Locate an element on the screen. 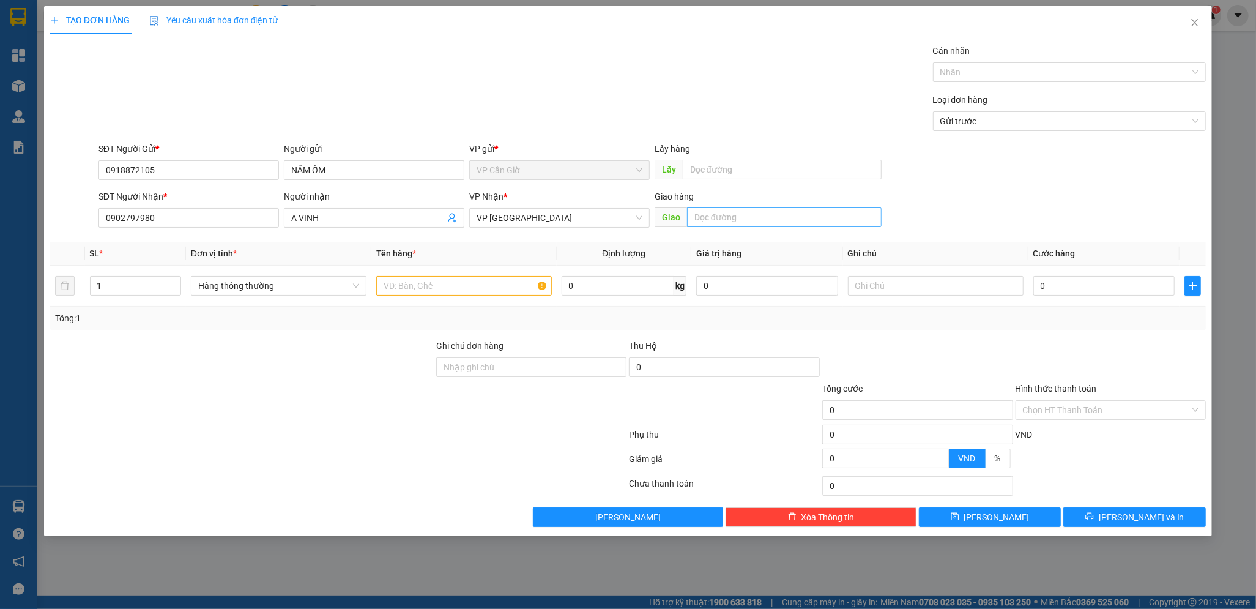  span: close is located at coordinates (1195, 23).